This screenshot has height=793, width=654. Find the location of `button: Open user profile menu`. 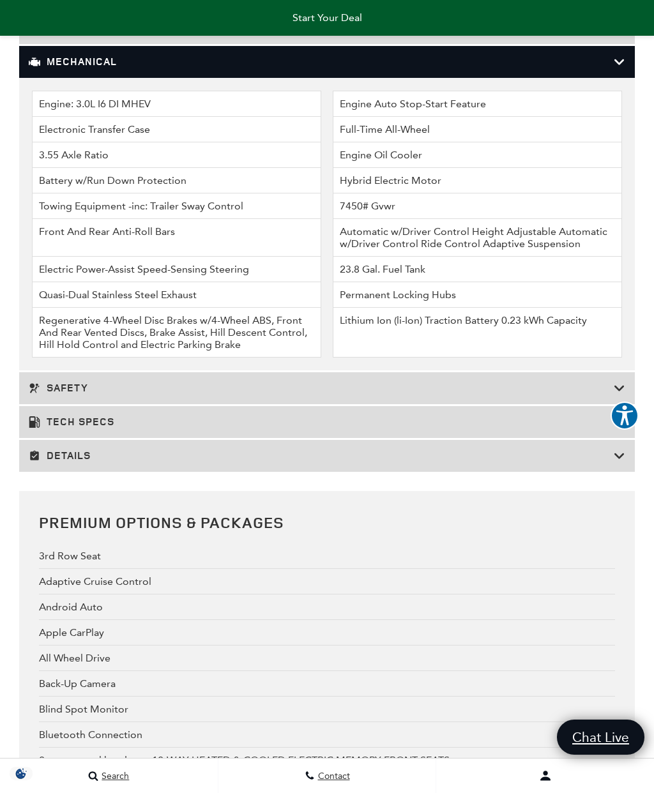

button: Open user profile menu is located at coordinates (545, 776).